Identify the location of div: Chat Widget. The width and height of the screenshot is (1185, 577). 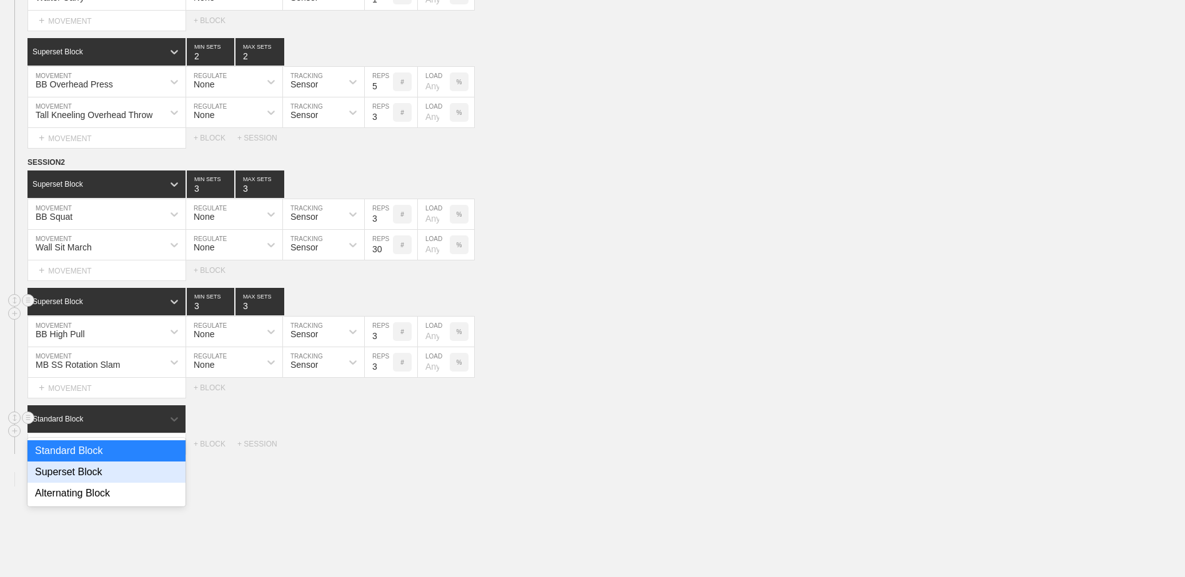
(1154, 547).